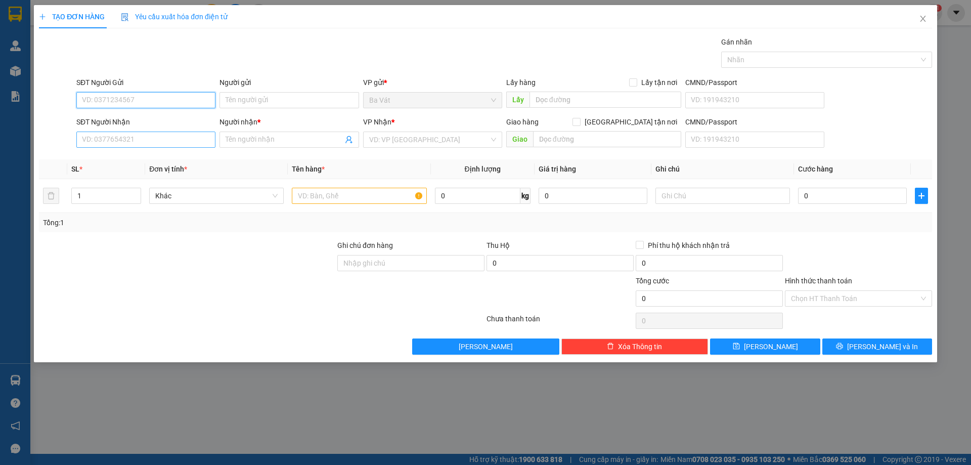 The image size is (971, 465). Describe the element at coordinates (921, 196) in the screenshot. I see `button: plus` at that location.